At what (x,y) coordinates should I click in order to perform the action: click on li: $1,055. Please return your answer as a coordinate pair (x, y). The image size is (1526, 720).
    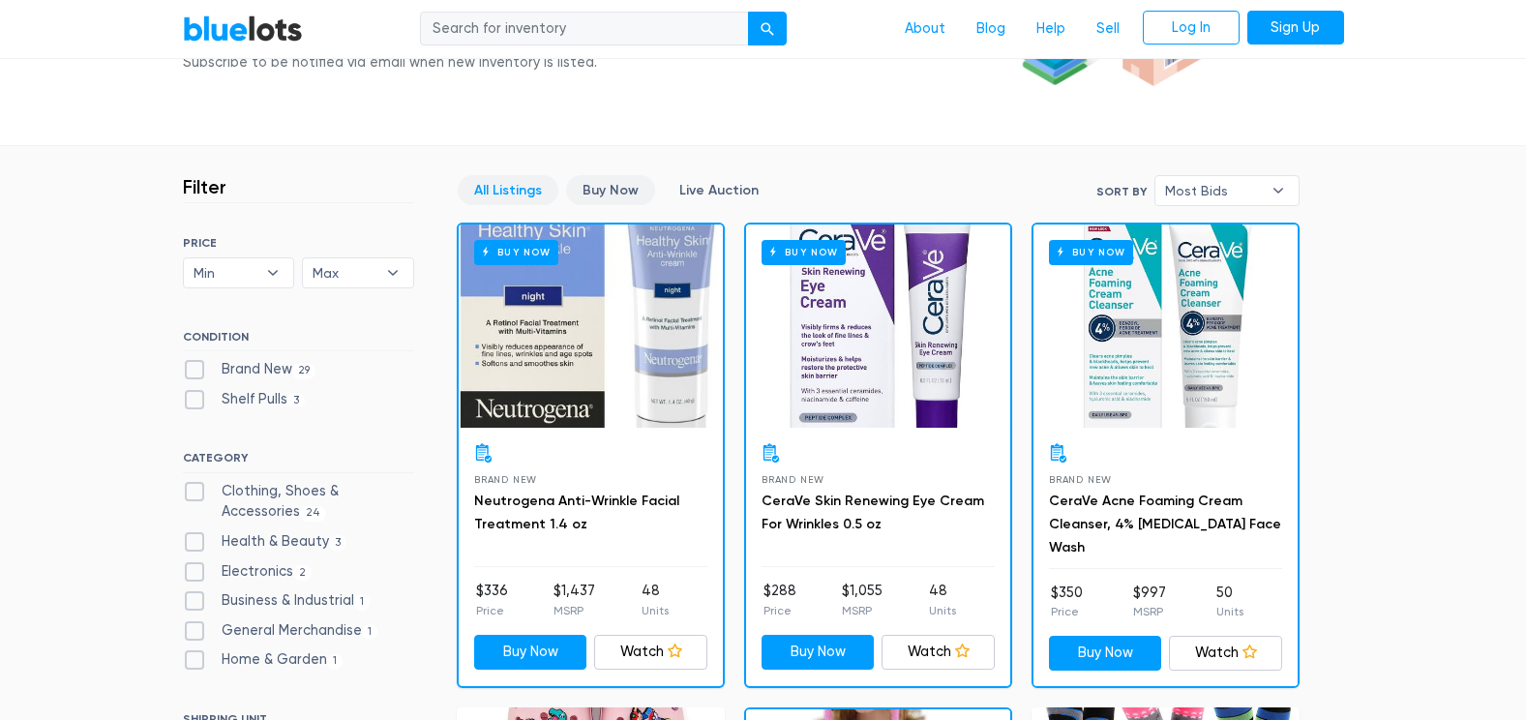
    Looking at the image, I should click on (862, 600).